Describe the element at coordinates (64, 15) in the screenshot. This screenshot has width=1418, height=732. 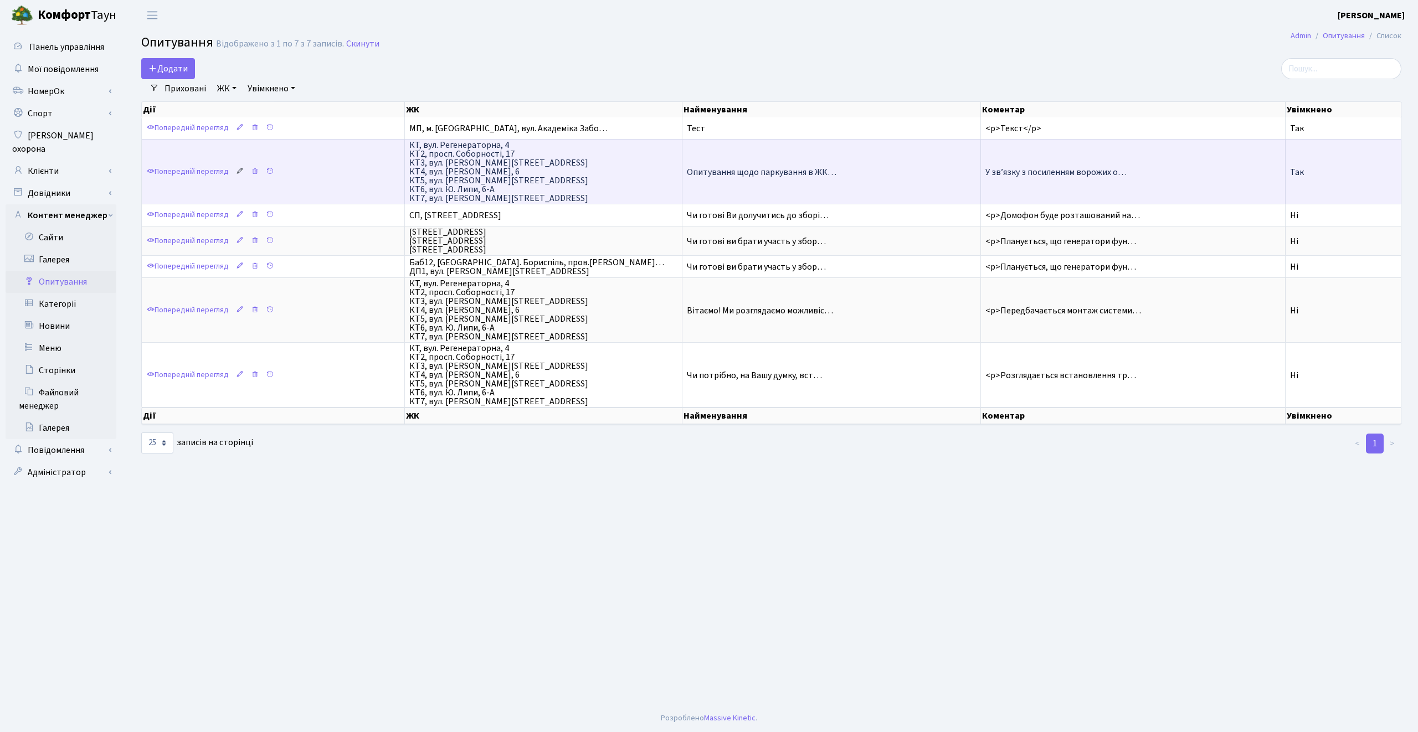
I see `b: Комфорт` at that location.